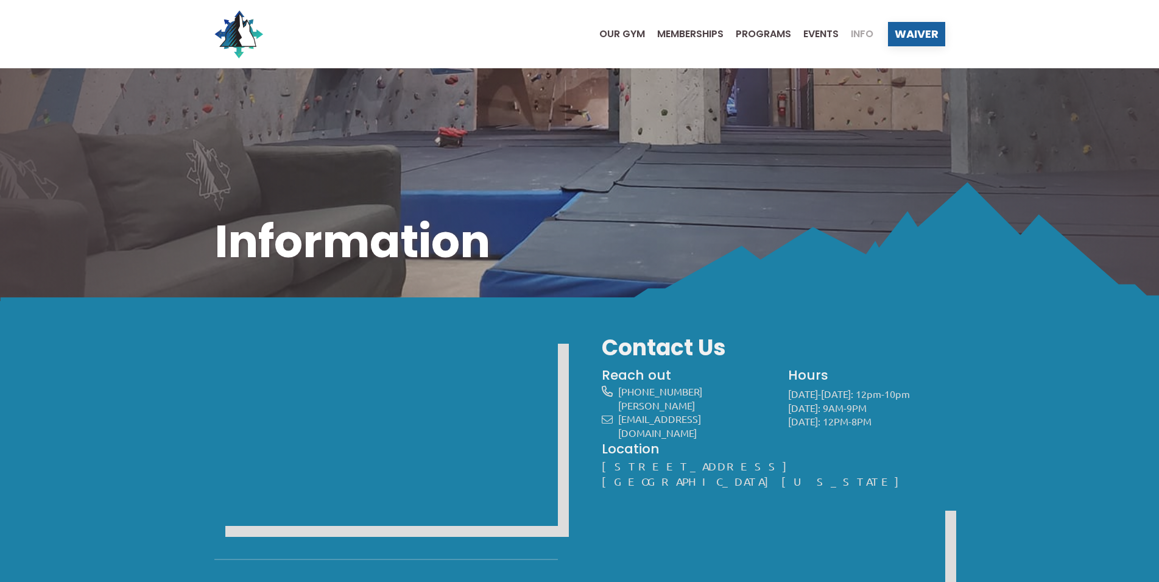 This screenshot has height=582, width=1159. I want to click on span: Waiver, so click(916, 34).